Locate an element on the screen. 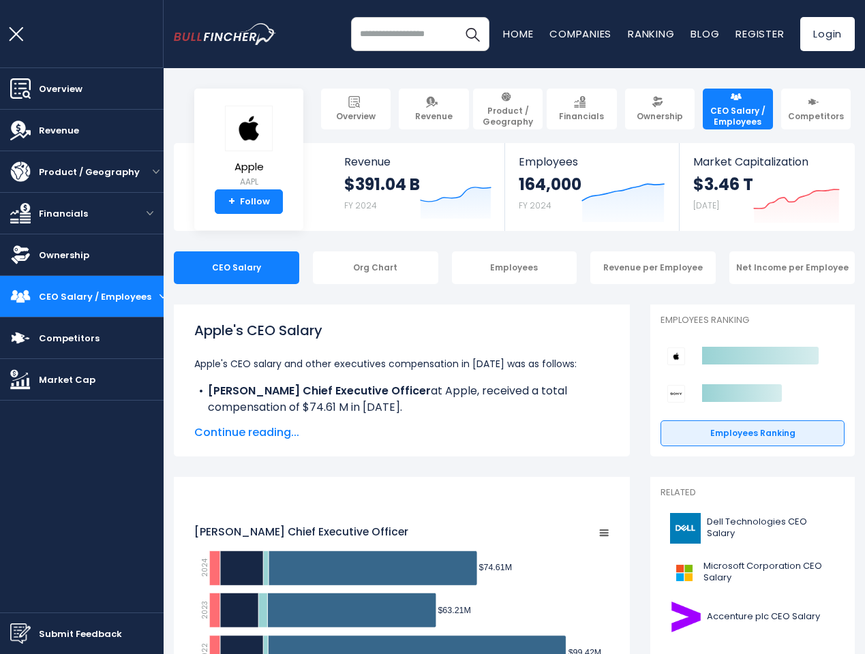  a: Companies is located at coordinates (580, 33).